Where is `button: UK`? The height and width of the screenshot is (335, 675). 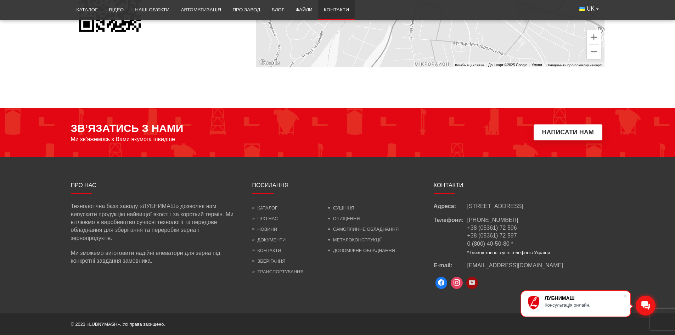
button: UK is located at coordinates (589, 9).